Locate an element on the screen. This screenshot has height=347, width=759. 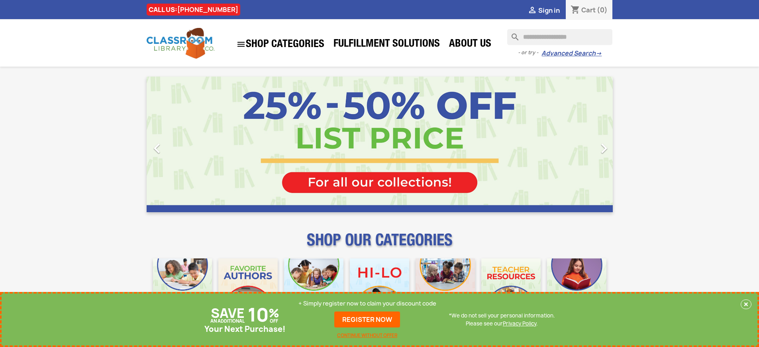
a: Next is located at coordinates (578, 144).